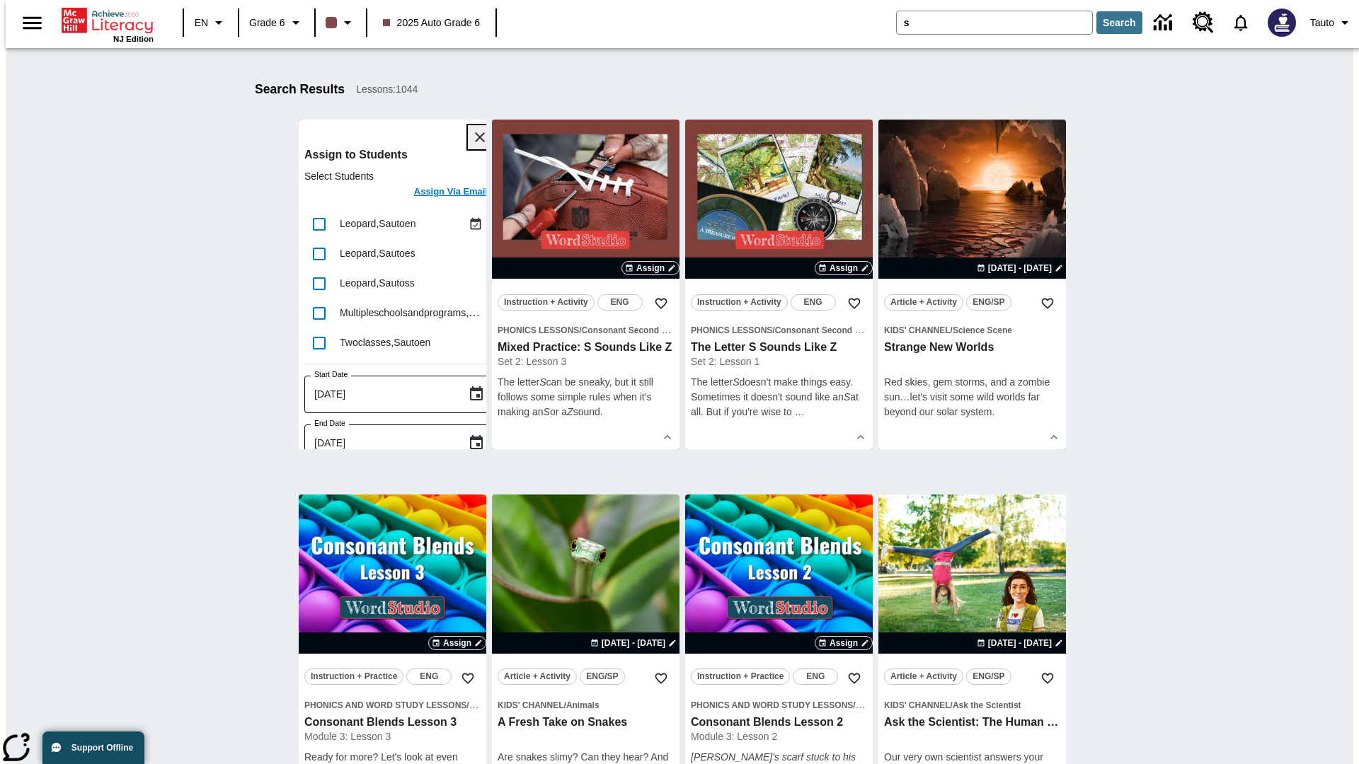 The height and width of the screenshot is (764, 1359). What do you see at coordinates (546, 302) in the screenshot?
I see `span: Instruction + Activity` at bounding box center [546, 302].